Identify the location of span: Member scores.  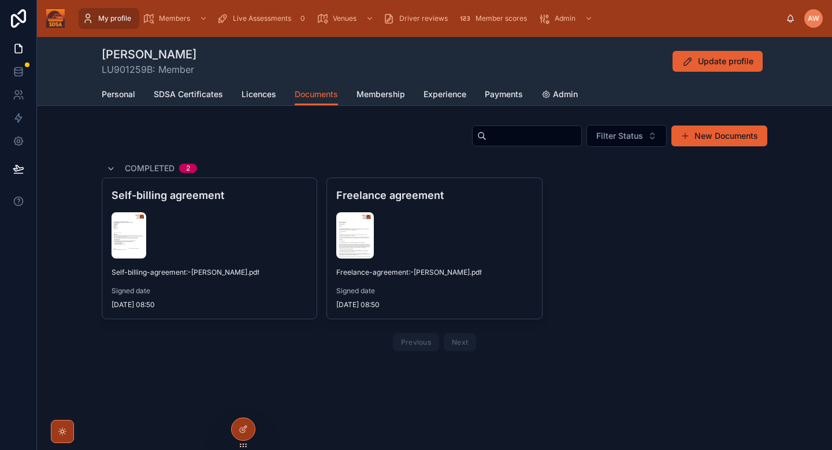
(501, 18).